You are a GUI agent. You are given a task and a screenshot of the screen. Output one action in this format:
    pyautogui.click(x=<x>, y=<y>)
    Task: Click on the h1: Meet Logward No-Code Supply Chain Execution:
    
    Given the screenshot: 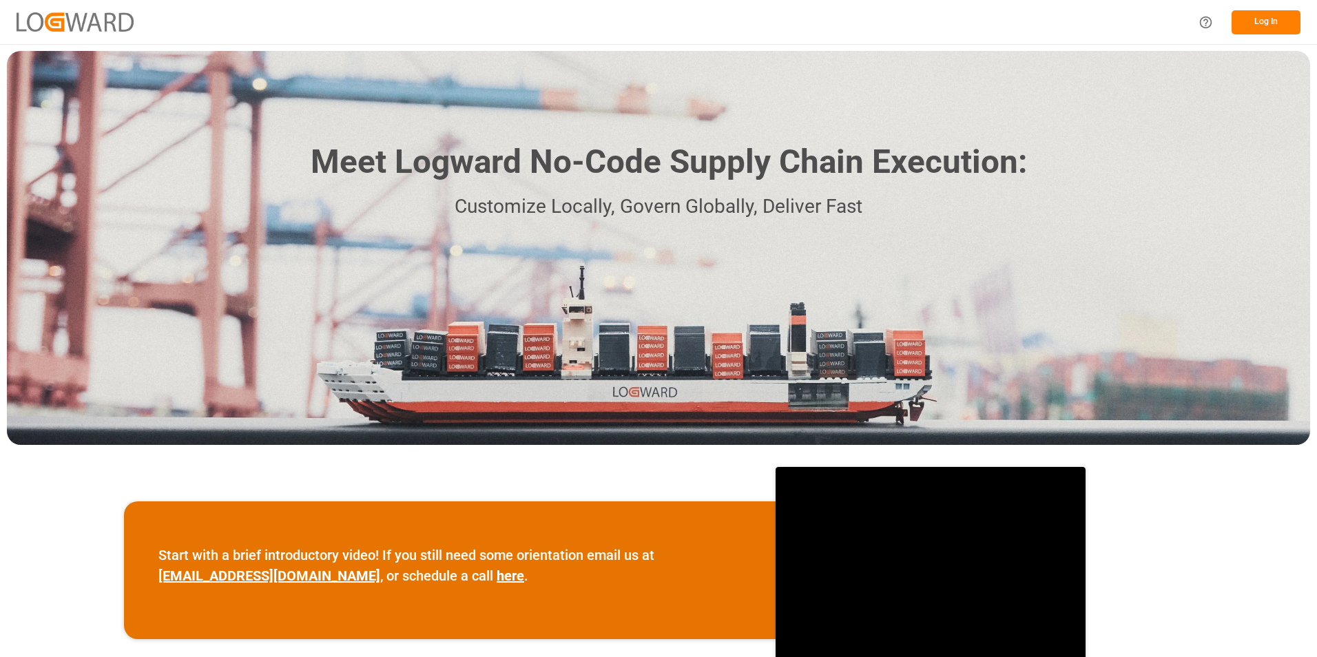 What is the action you would take?
    pyautogui.click(x=669, y=162)
    